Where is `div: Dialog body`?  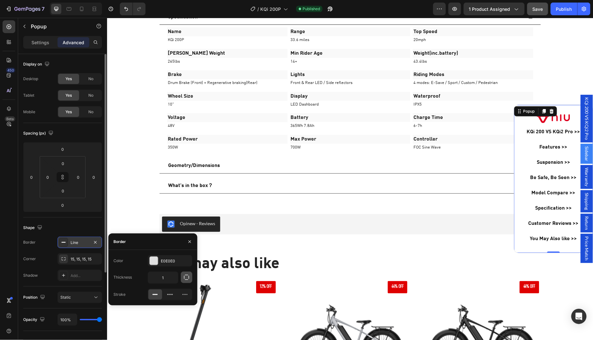 div: Dialog body is located at coordinates (446, 161).